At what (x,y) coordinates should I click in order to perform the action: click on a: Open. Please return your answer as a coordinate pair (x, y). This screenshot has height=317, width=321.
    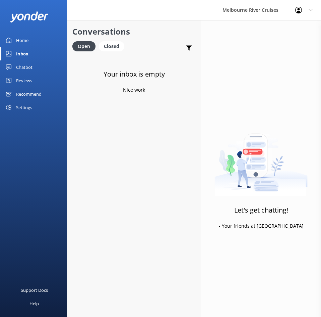
    Looking at the image, I should click on (85, 46).